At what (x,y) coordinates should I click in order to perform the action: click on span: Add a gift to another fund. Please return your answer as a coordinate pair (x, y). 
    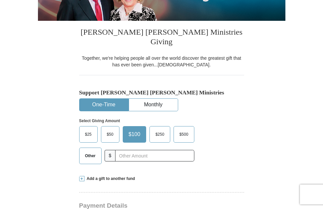
    Looking at the image, I should click on (110, 178).